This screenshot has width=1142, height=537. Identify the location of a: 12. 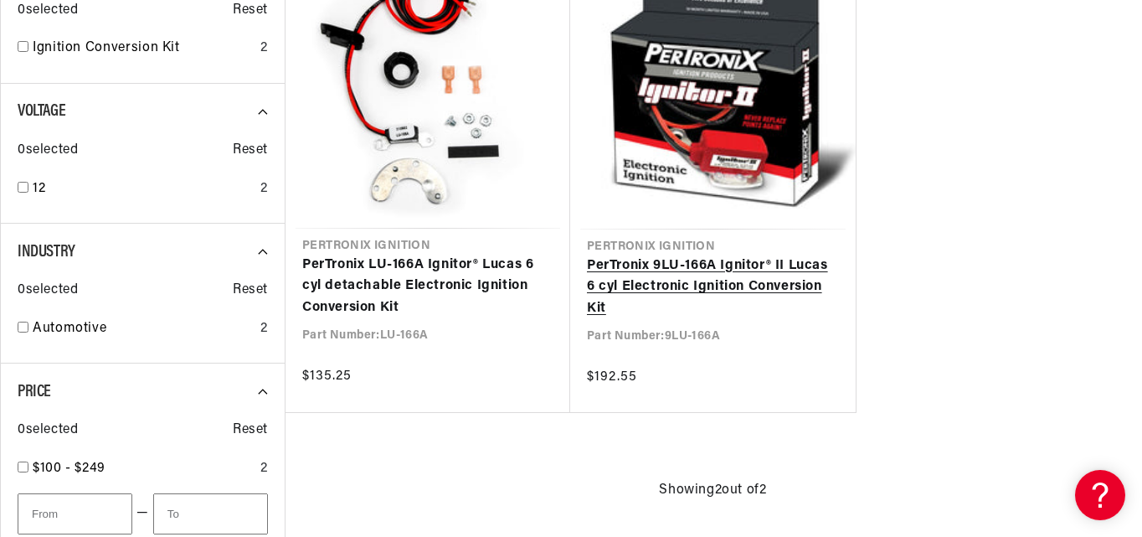
(143, 189).